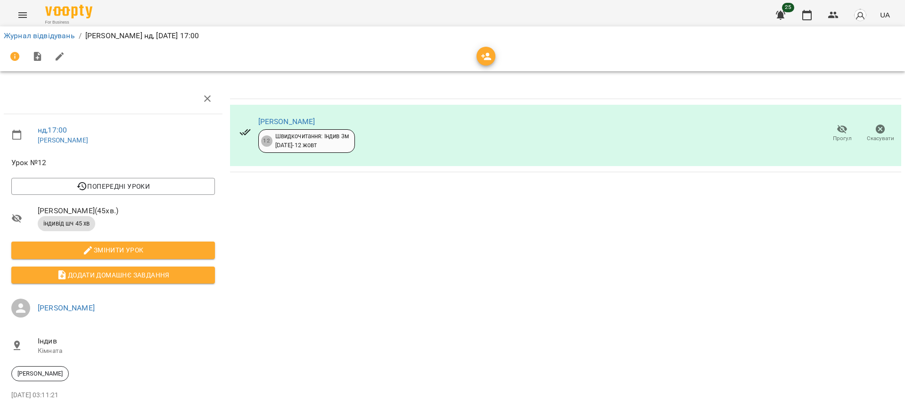  Describe the element at coordinates (113, 250) in the screenshot. I see `button: Змінити урок` at that location.